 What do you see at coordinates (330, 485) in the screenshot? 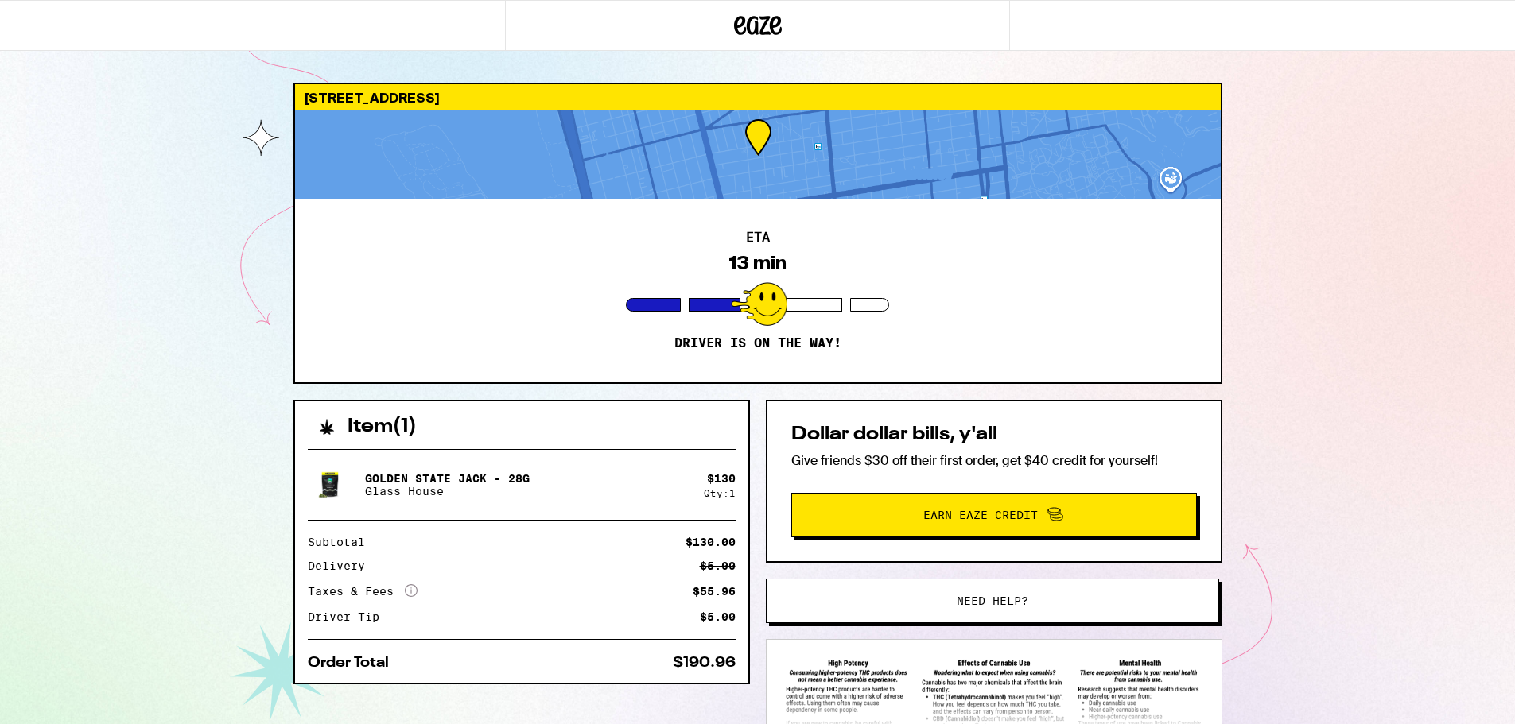
I see `img: Glass House - Golden State Jack - 28g` at bounding box center [330, 485].